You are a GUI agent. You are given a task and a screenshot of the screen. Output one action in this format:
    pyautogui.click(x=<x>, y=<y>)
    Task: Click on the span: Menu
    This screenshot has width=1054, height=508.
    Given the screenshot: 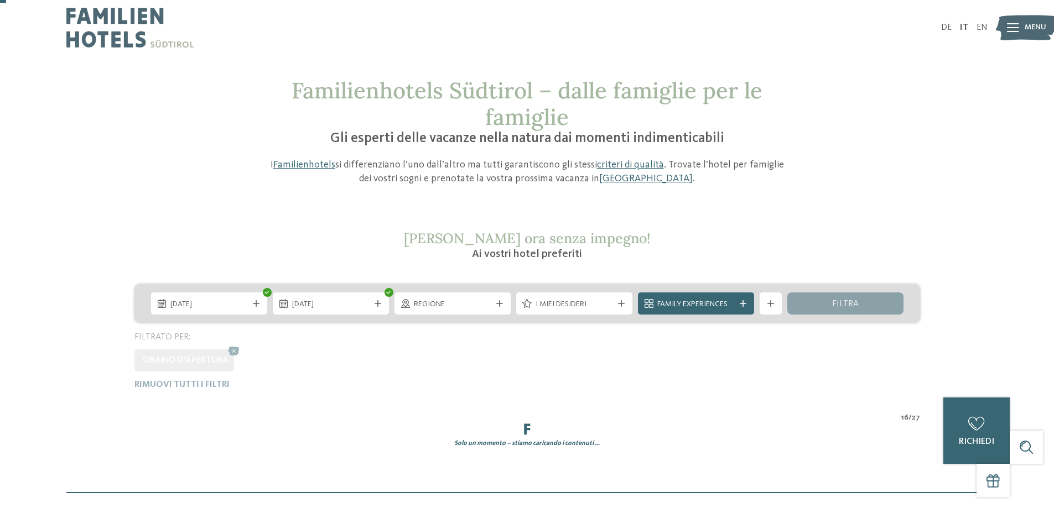 What is the action you would take?
    pyautogui.click(x=1035, y=28)
    